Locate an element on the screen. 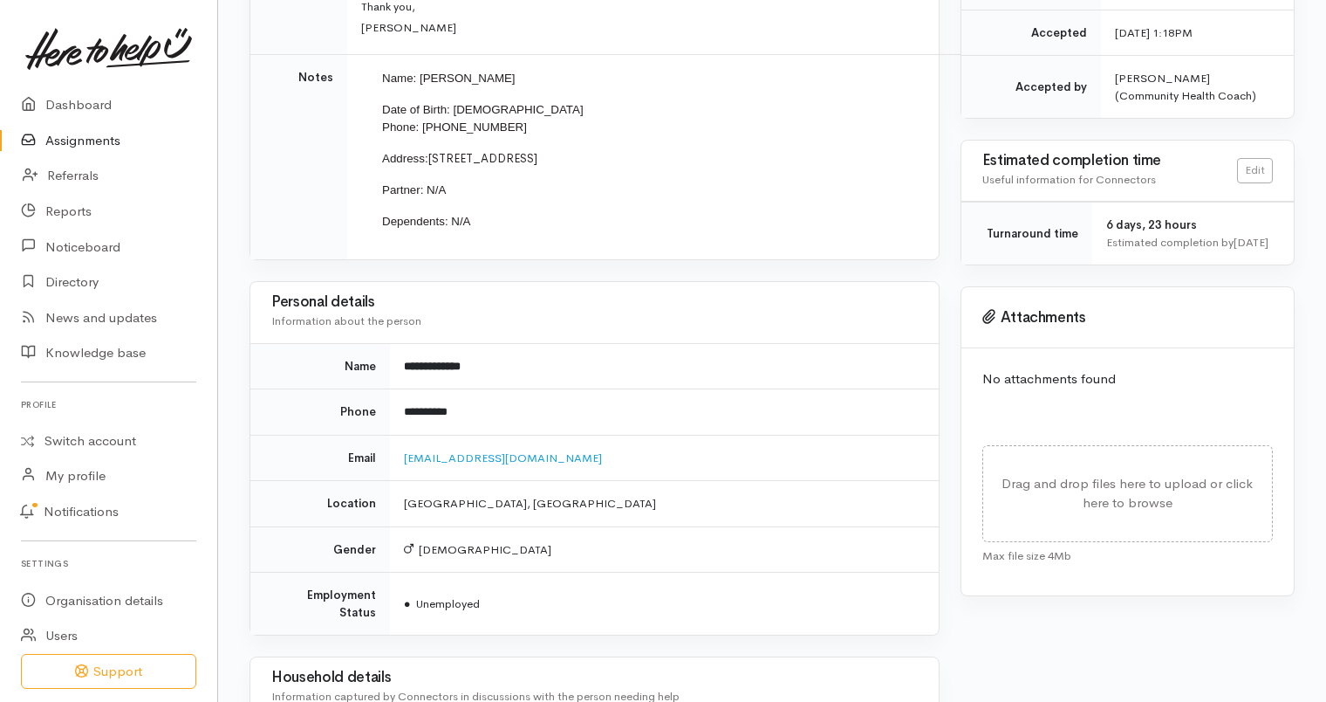  td: Accepted is located at coordinates (1031, 32).